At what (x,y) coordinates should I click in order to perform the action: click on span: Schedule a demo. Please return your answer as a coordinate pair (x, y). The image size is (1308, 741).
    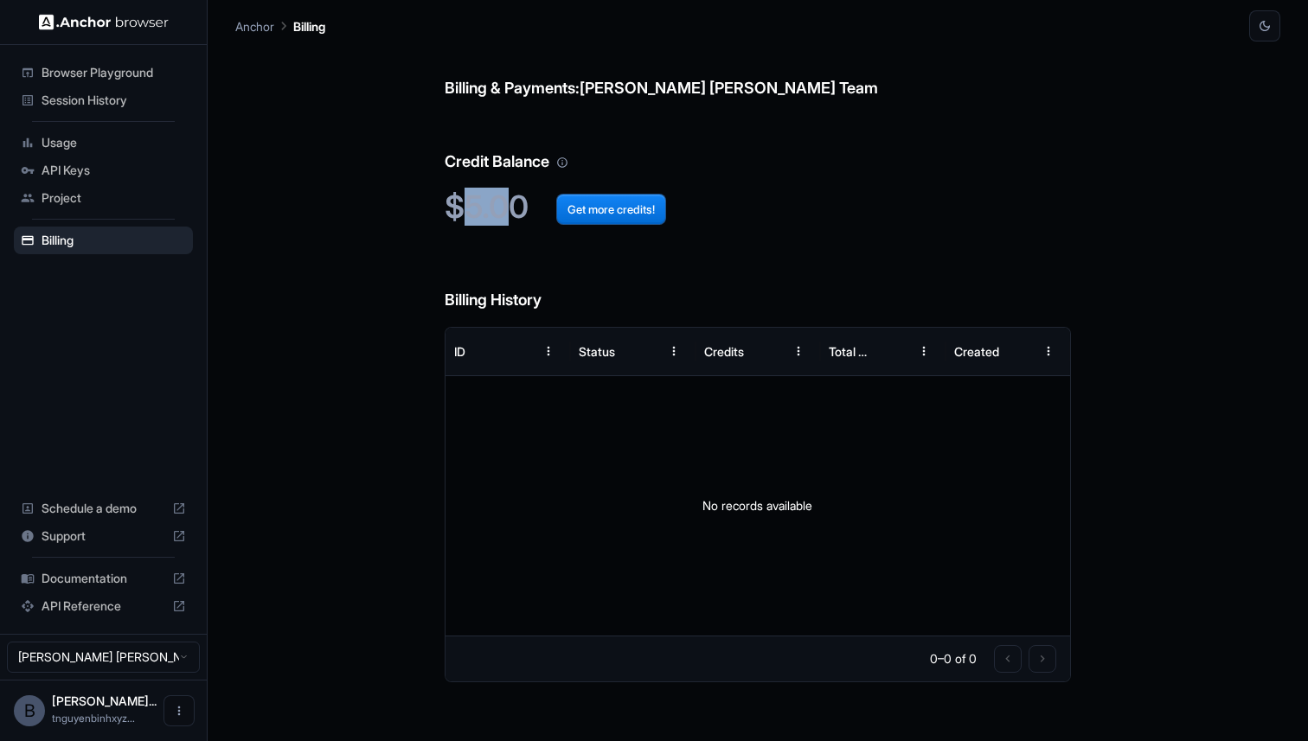
    Looking at the image, I should click on (103, 509).